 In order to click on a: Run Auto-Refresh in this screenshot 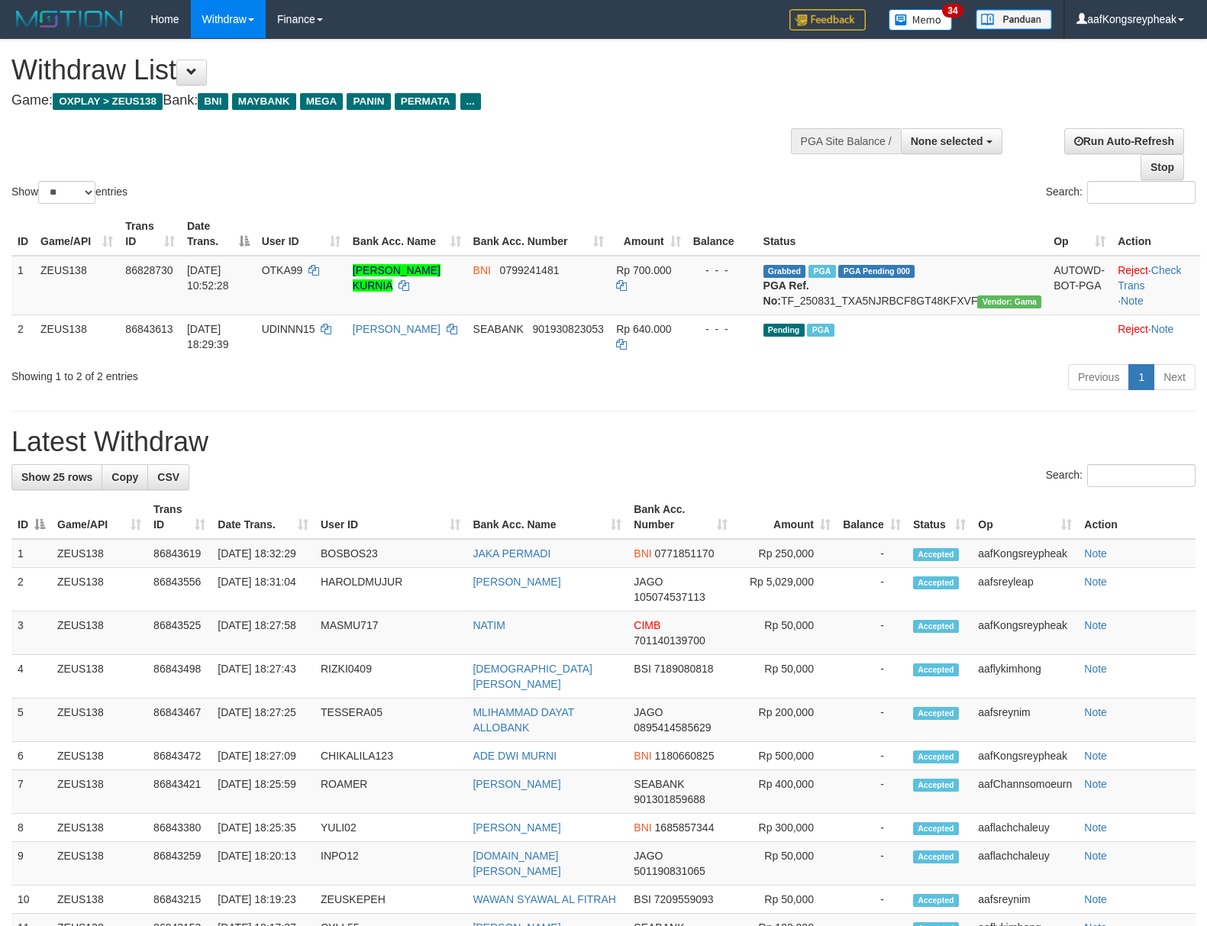, I will do `click(1124, 141)`.